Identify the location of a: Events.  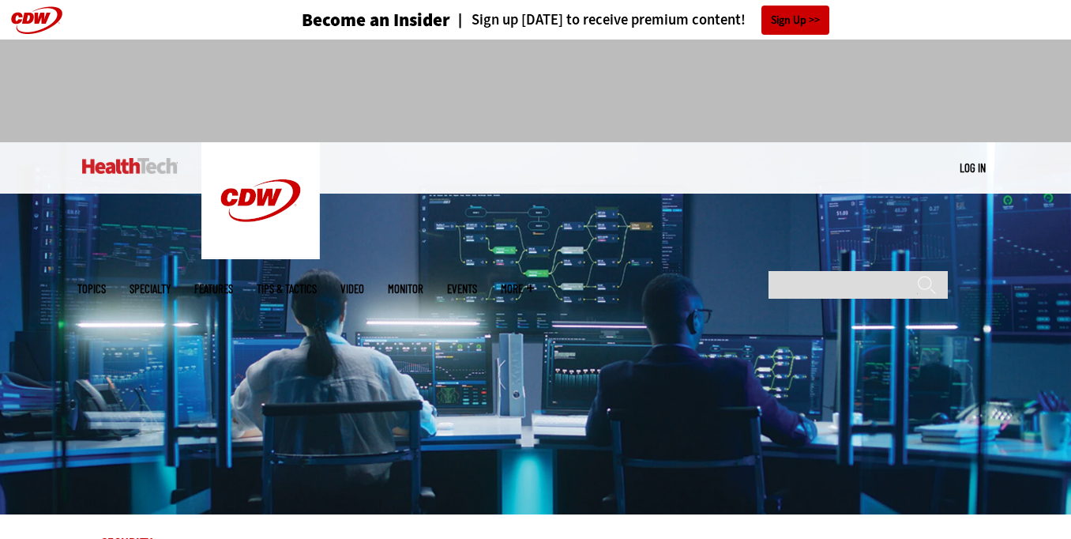
(462, 288).